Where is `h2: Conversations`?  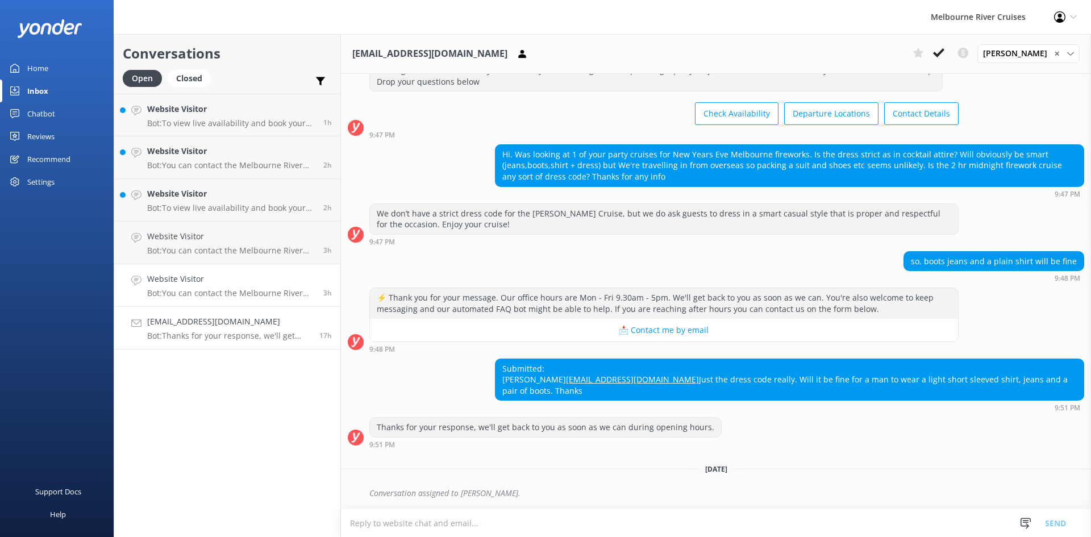
h2: Conversations is located at coordinates (227, 53).